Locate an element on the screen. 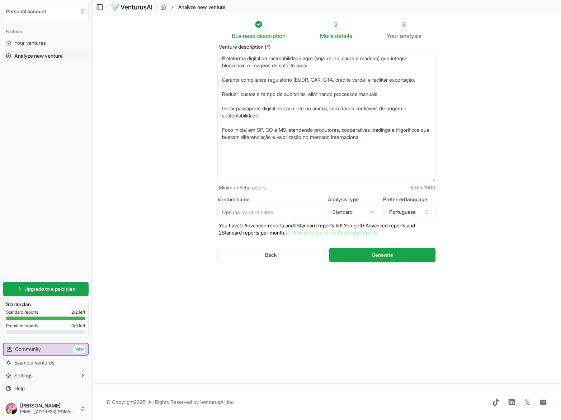 The height and width of the screenshot is (420, 561). textarea: Plataforma digital de rastreabilidade agro (soja, milho, carne e madeira) que integra blockchain ... is located at coordinates (326, 117).